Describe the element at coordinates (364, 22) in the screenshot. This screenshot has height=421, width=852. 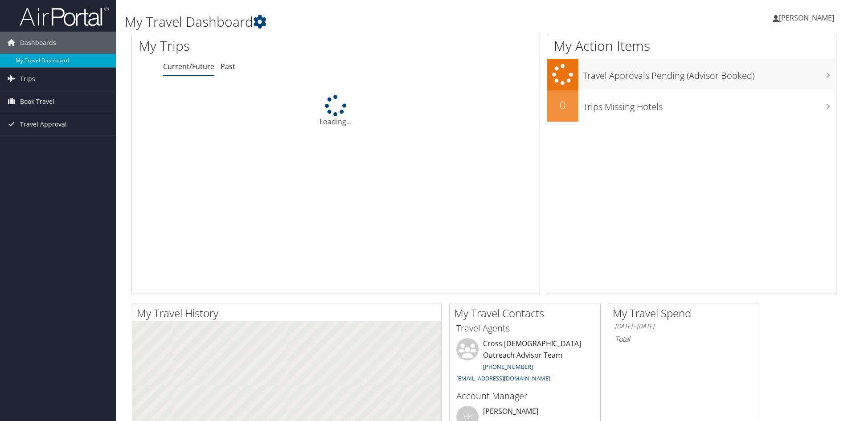
I see `h1: My Travel Dashboard` at that location.